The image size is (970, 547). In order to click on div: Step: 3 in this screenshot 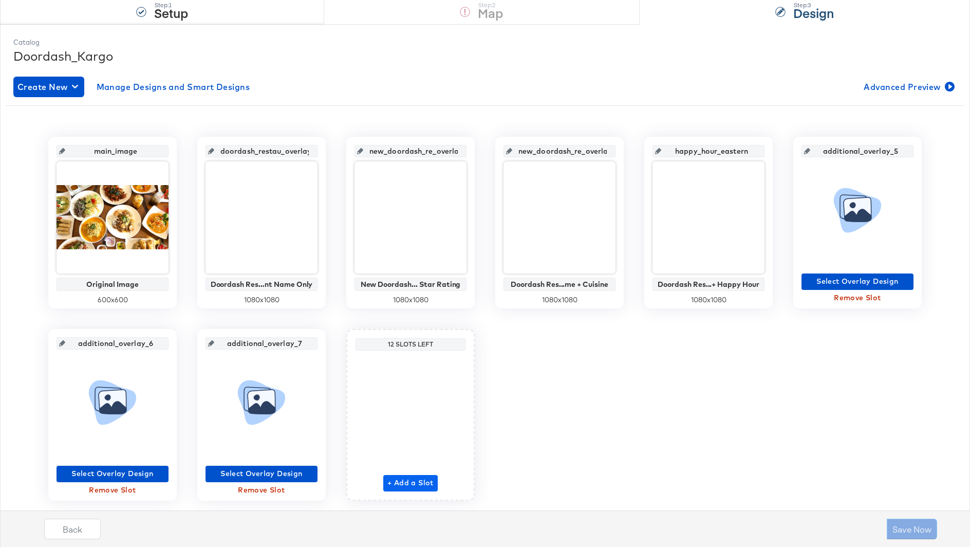, I will do `click(814, 5)`.